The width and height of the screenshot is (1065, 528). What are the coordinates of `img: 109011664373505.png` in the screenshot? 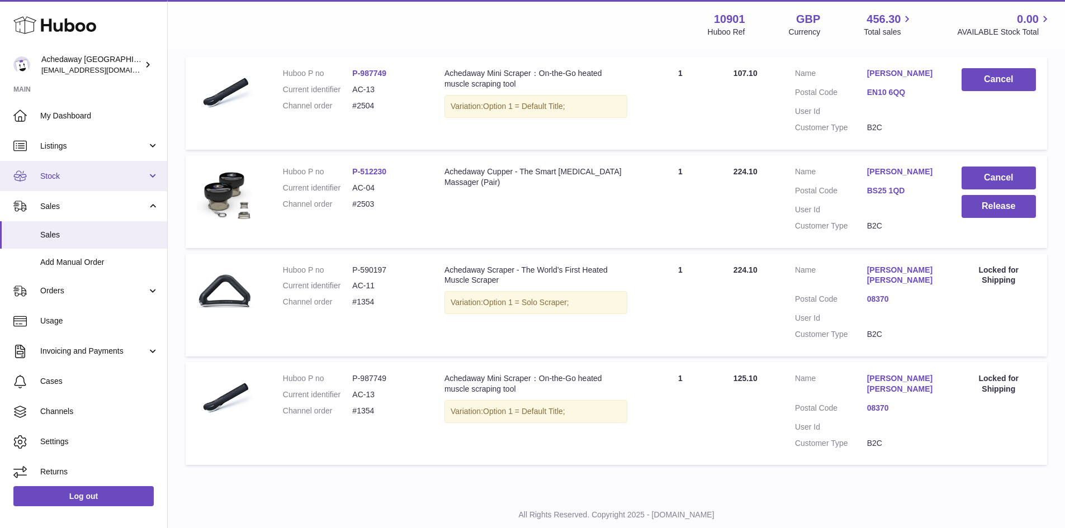 It's located at (225, 194).